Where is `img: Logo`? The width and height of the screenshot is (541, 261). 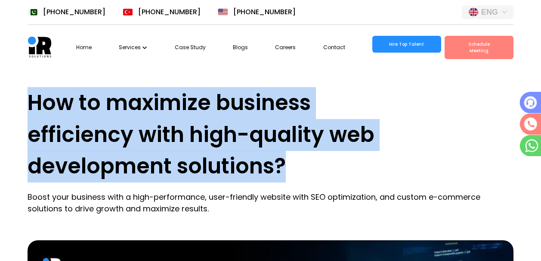
img: Logo is located at coordinates (40, 47).